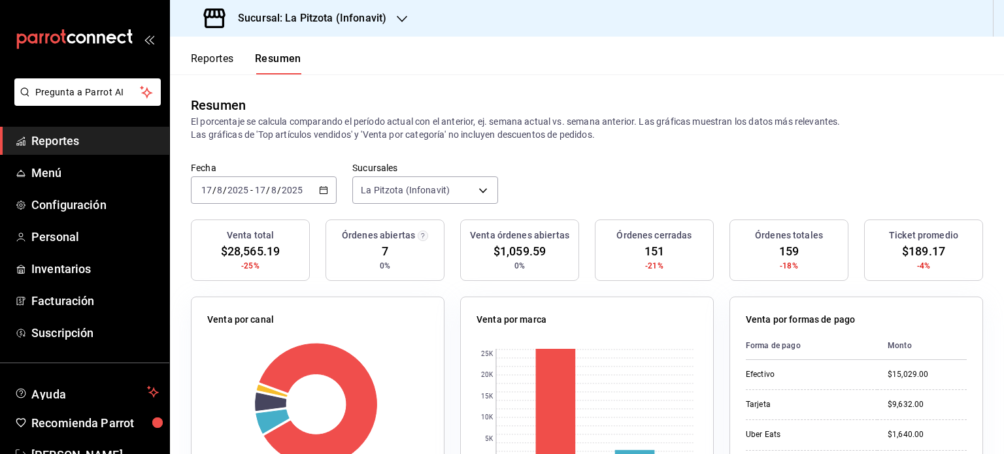  I want to click on button: Pregunta a Parrot AI, so click(88, 92).